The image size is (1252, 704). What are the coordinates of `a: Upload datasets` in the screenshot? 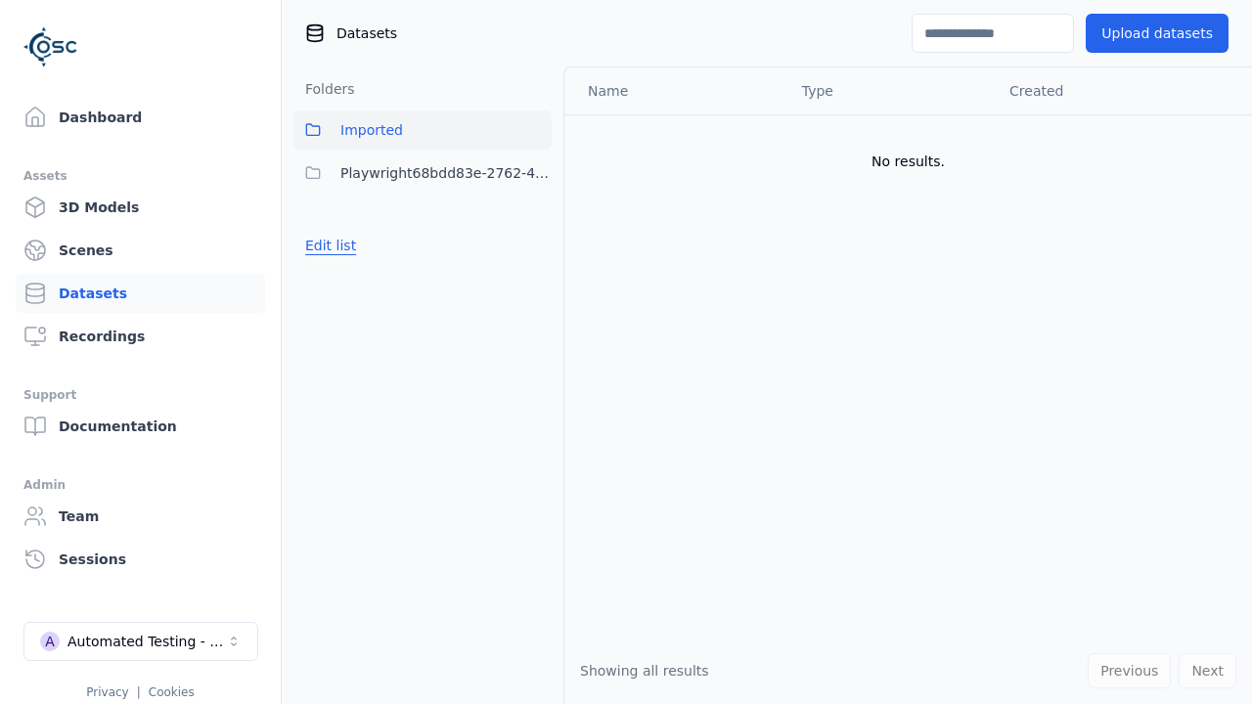 It's located at (1157, 33).